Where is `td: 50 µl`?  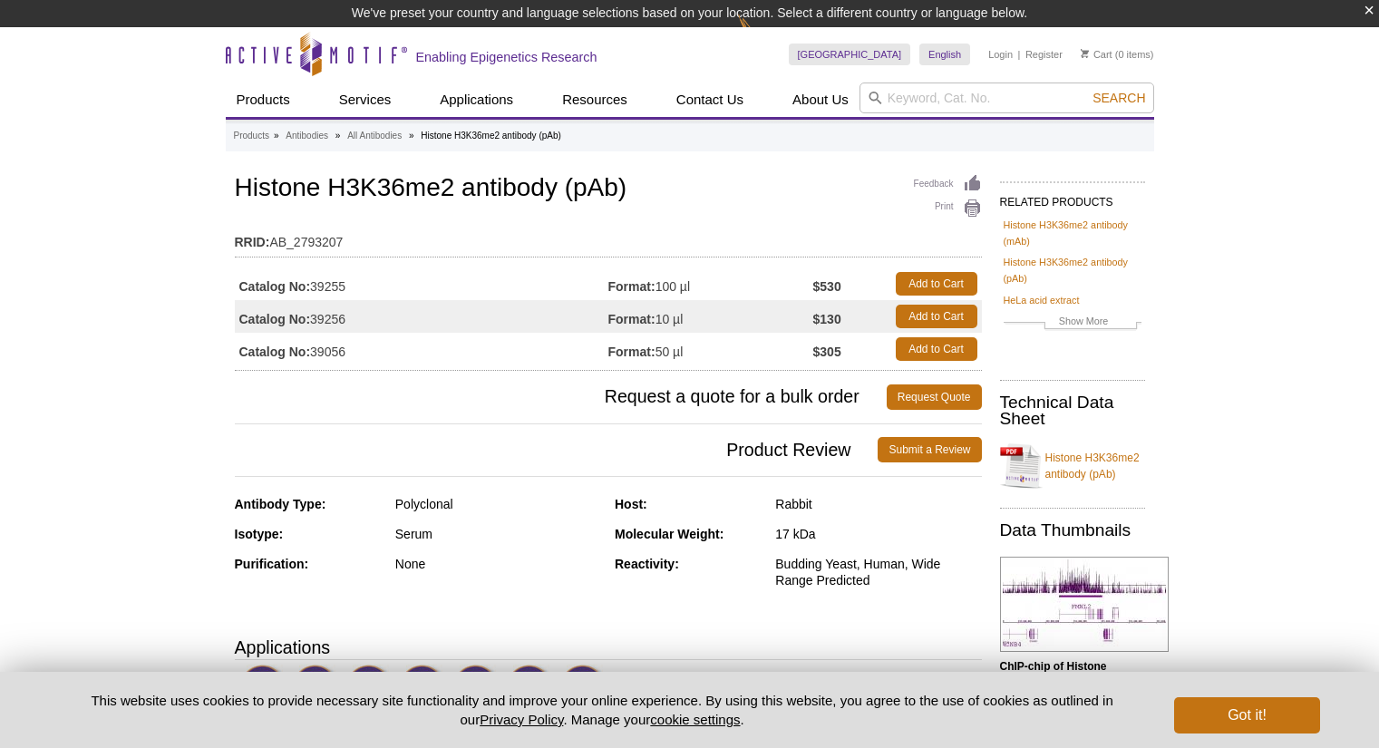 td: 50 µl is located at coordinates (711, 349).